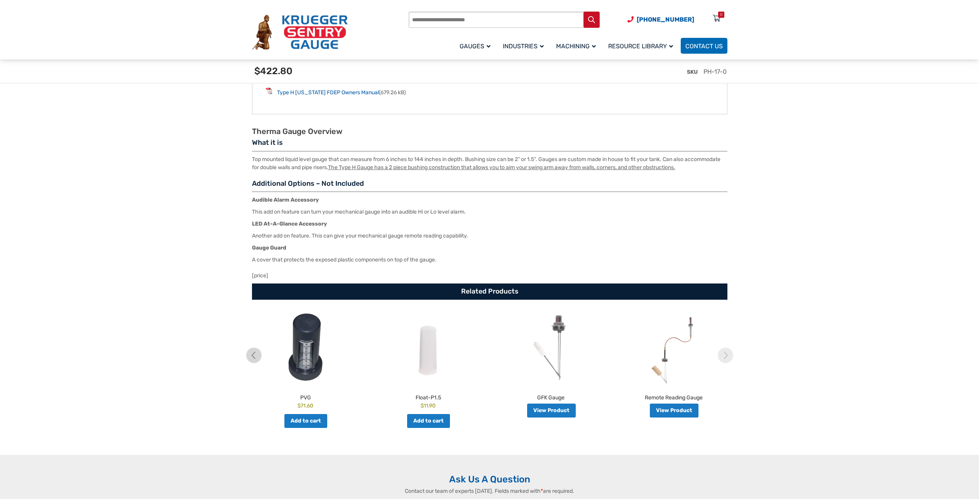 The width and height of the screenshot is (979, 499). I want to click on h2: Therma Gauge Overview, so click(490, 131).